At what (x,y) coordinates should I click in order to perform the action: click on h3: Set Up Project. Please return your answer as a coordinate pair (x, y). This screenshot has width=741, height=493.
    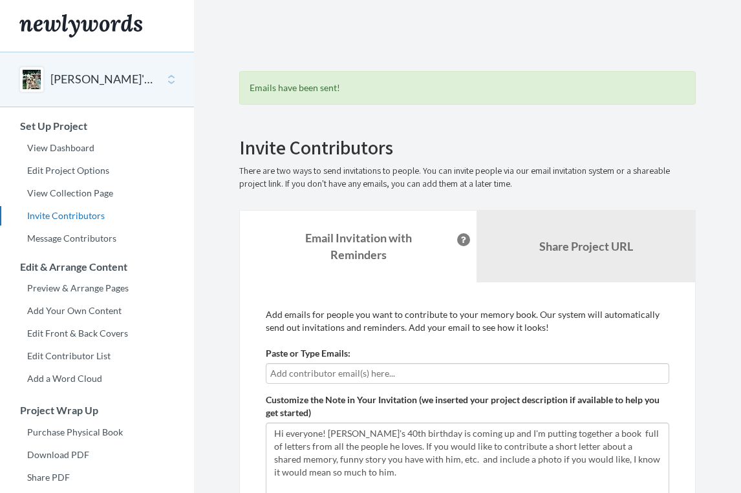
    Looking at the image, I should click on (97, 126).